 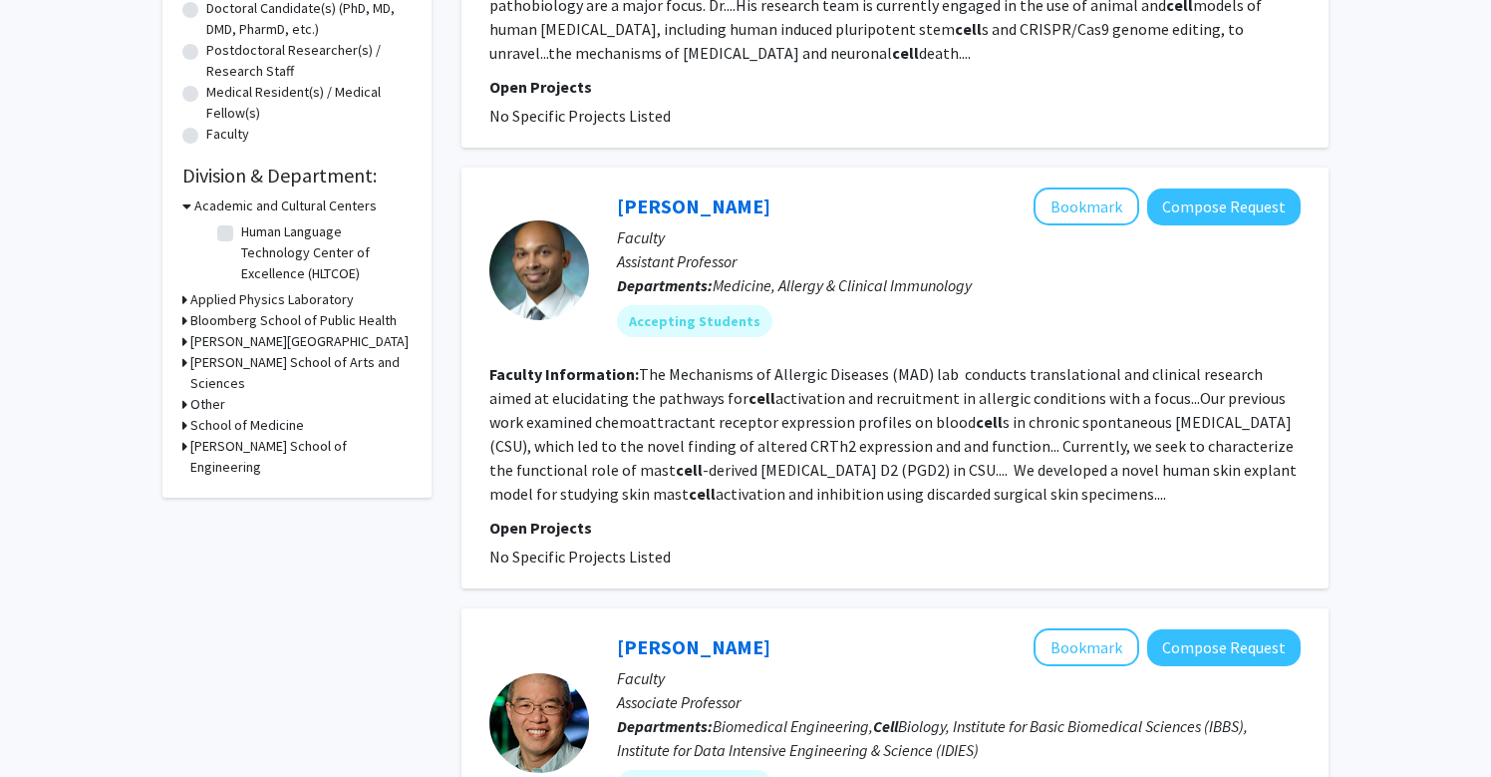 I want to click on h3: Other, so click(x=207, y=404).